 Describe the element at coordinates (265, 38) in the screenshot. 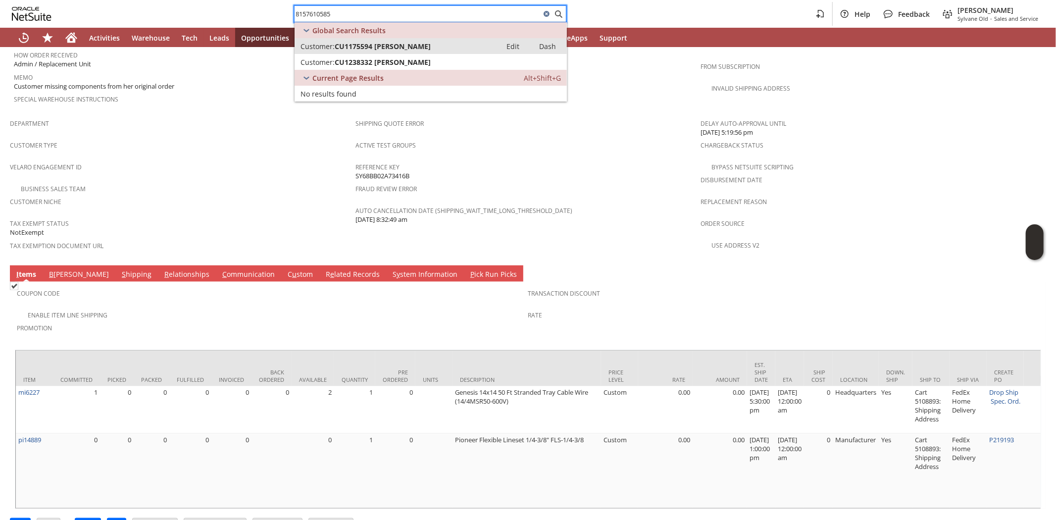

I see `a: Opportunities` at that location.